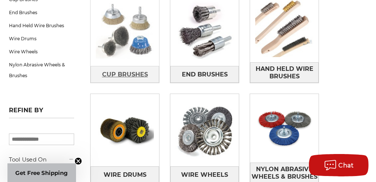  I want to click on h5: Refine by, so click(42, 112).